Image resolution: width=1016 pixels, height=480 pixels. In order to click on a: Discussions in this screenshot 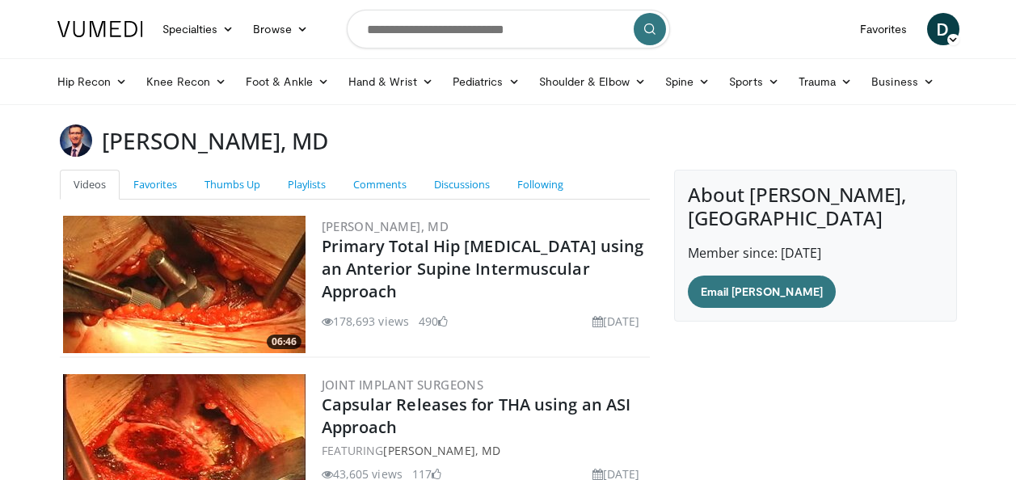, I will do `click(461, 184)`.